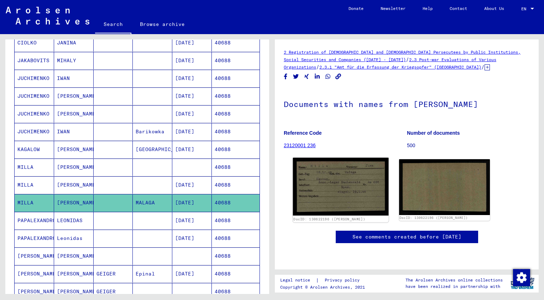  What do you see at coordinates (340, 187) in the screenshot?
I see `img: 001.jpg` at bounding box center [340, 187].